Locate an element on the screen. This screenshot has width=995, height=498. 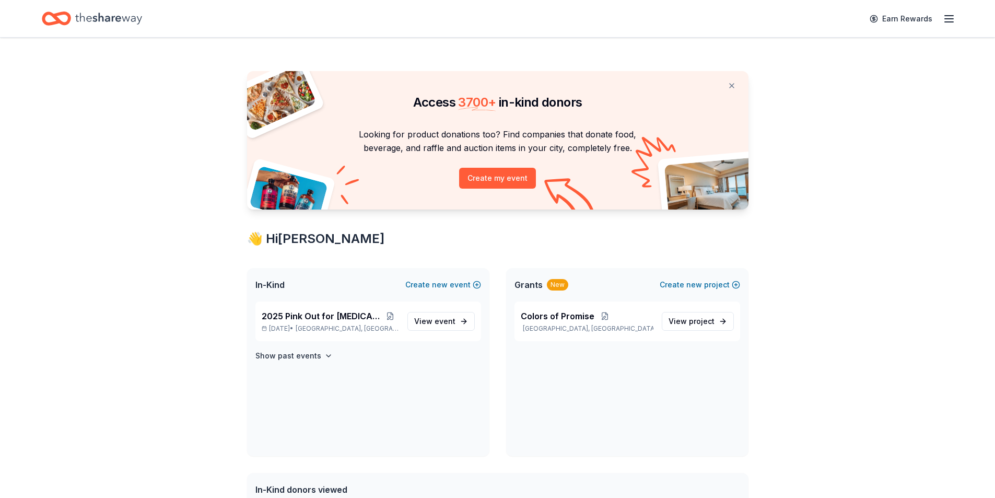
span: In-Kind is located at coordinates (270, 285).